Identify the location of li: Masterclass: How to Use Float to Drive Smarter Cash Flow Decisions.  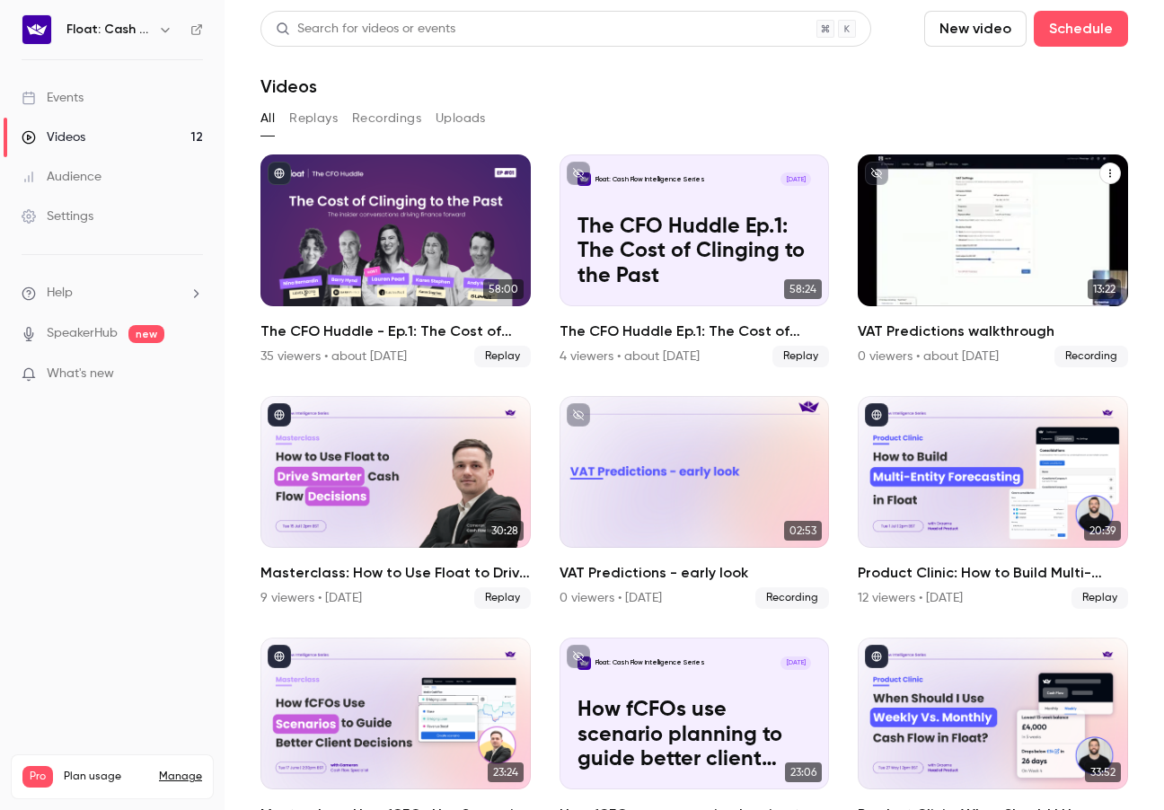
(395, 502).